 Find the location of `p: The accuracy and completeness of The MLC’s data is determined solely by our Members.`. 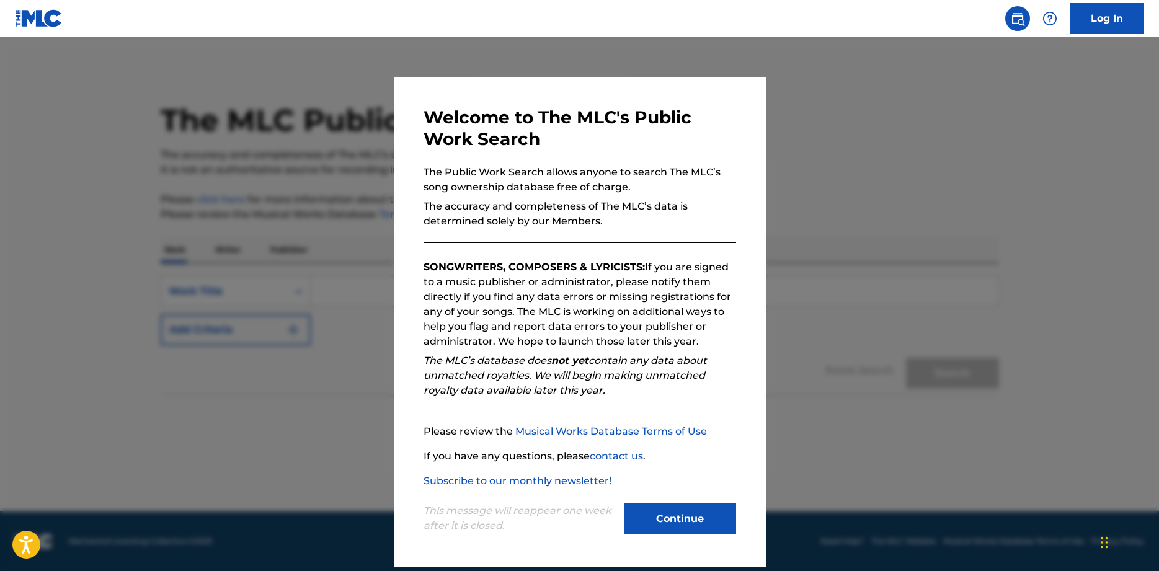

p: The accuracy and completeness of The MLC’s data is determined solely by our Members. is located at coordinates (580, 214).